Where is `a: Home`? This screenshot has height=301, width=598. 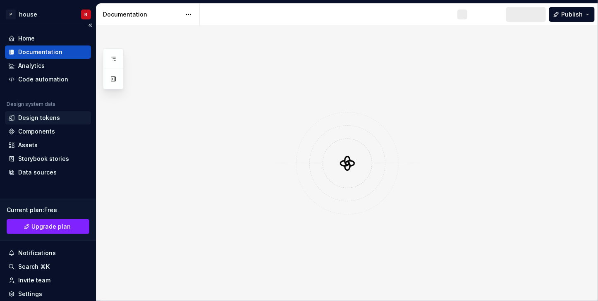 a: Home is located at coordinates (48, 38).